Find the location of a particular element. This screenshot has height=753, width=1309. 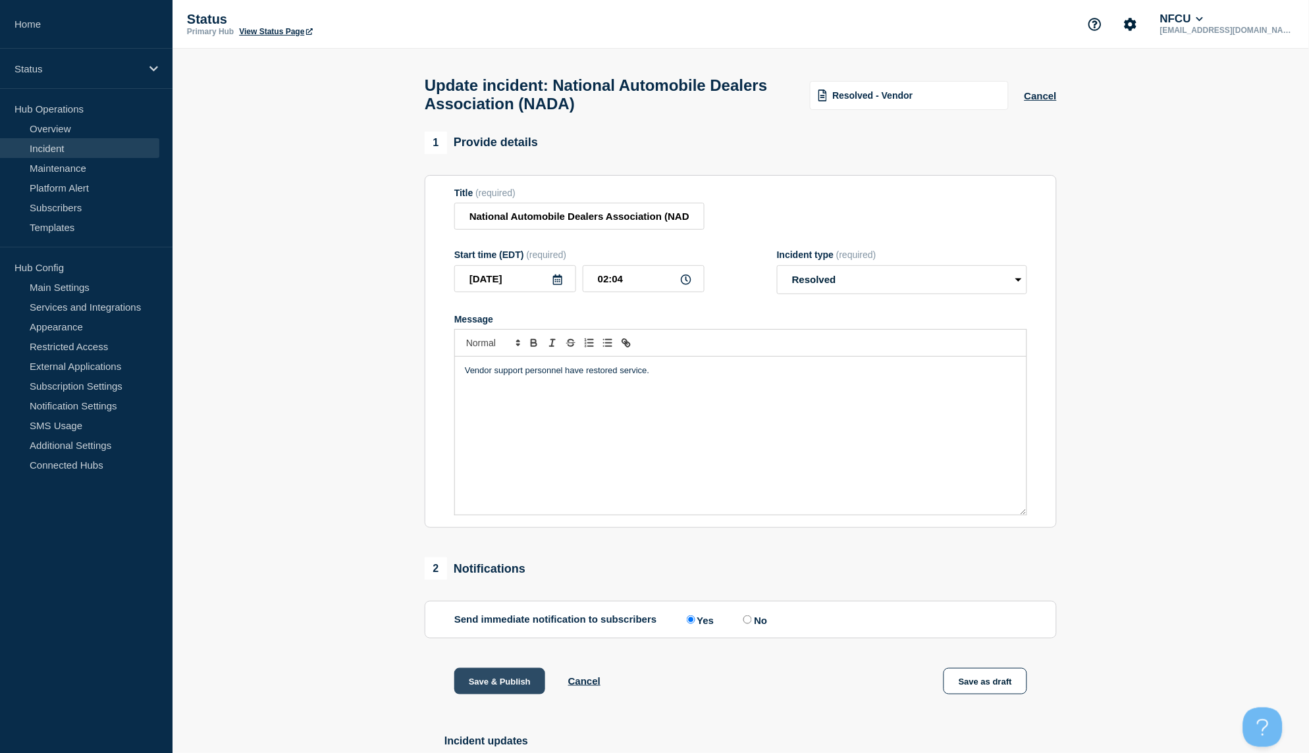

div: Provide details is located at coordinates (481, 143).